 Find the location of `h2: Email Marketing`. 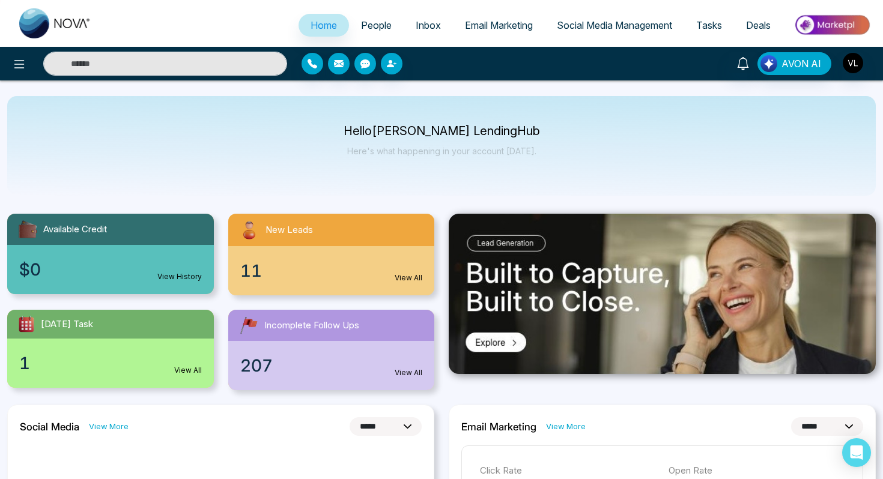

h2: Email Marketing is located at coordinates (499, 427).